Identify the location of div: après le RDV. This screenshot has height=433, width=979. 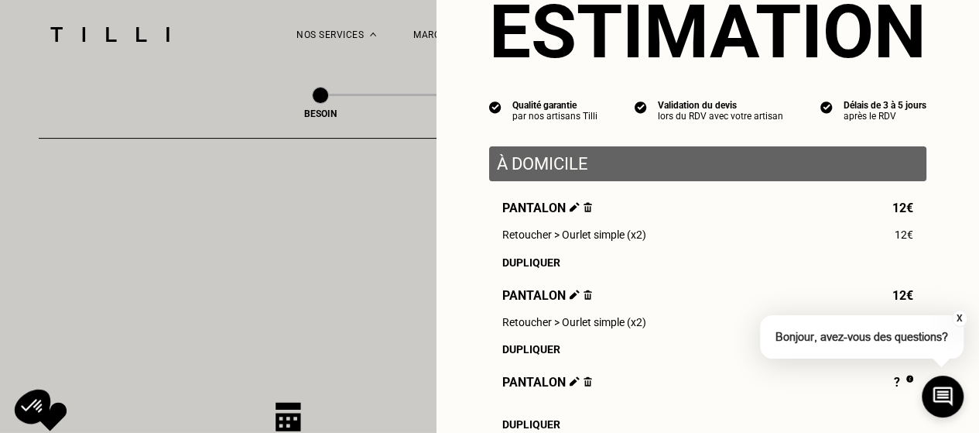
(885, 116).